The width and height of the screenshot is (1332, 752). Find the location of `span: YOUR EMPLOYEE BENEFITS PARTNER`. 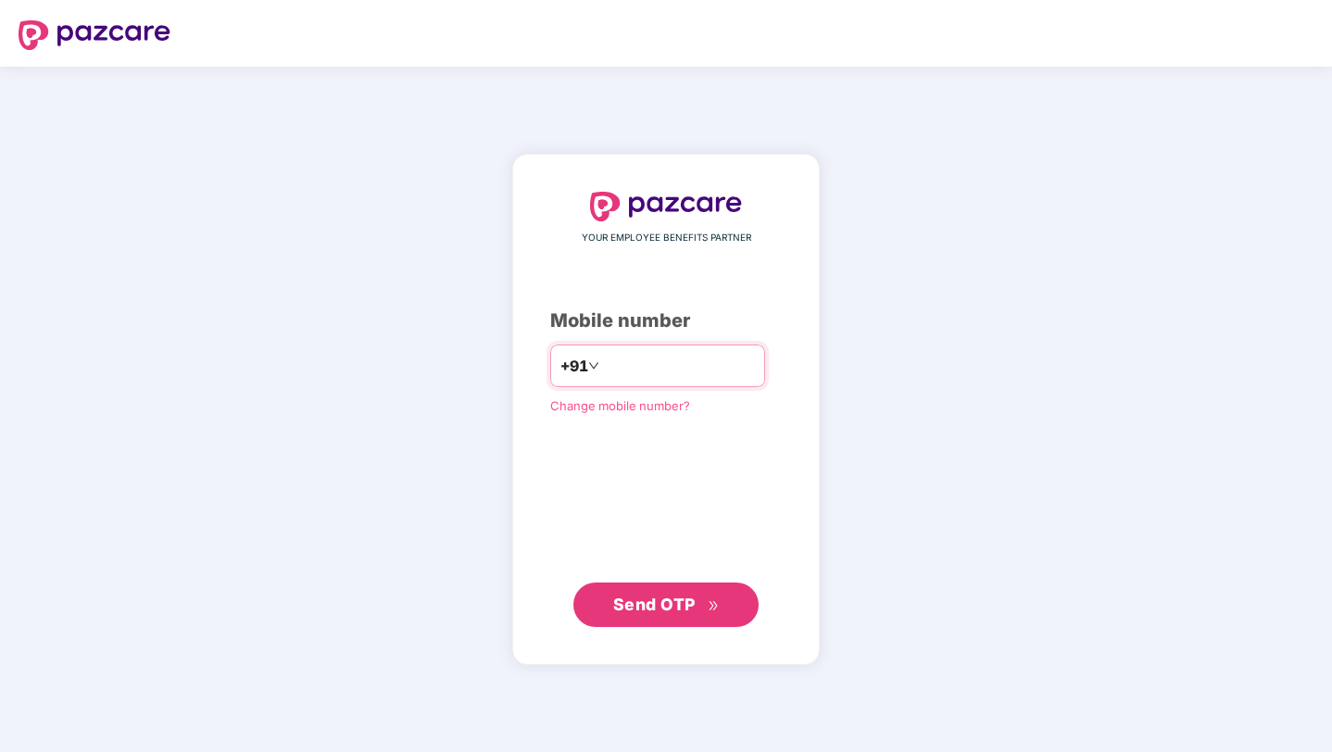

span: YOUR EMPLOYEE BENEFITS PARTNER is located at coordinates (666, 238).